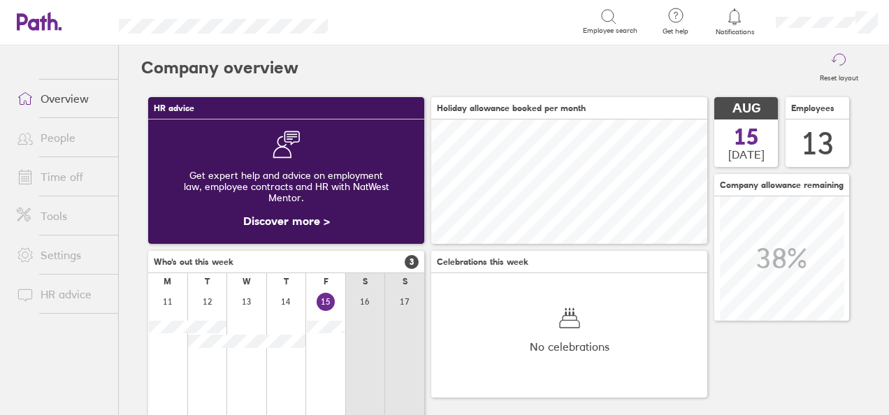  I want to click on div: W, so click(247, 282).